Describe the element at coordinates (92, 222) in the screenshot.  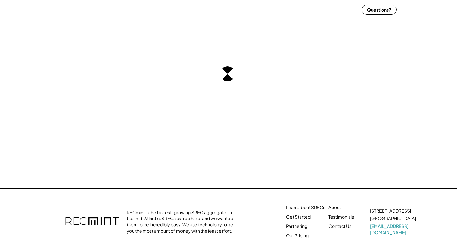
I see `img: recmint-logotype%403x.png` at that location.